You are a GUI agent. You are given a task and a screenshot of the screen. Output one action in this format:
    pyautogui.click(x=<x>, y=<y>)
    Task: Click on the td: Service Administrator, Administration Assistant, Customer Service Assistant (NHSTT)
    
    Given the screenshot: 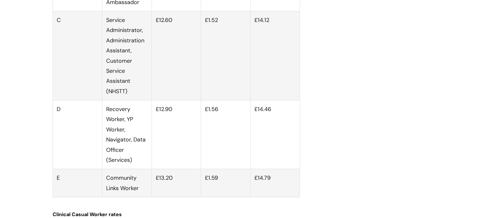 What is the action you would take?
    pyautogui.click(x=127, y=55)
    